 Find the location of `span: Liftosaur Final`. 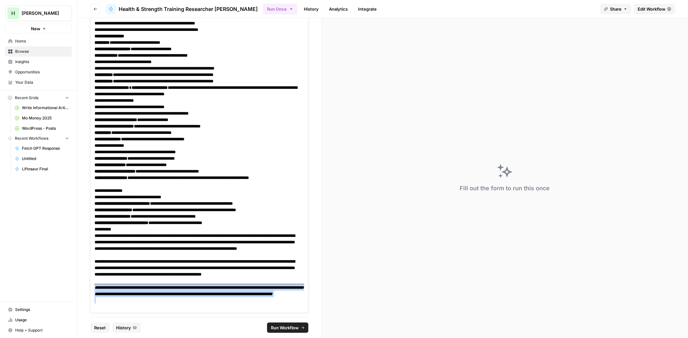

span: Liftosaur Final is located at coordinates (45, 169).